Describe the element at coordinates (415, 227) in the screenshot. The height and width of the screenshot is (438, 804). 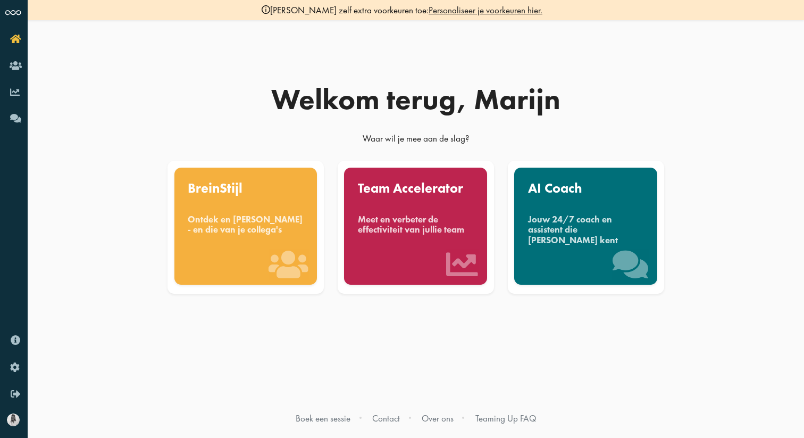
I see `a: Team Accelerator Meet en verbeter de effectiviteit van jullie team` at that location.